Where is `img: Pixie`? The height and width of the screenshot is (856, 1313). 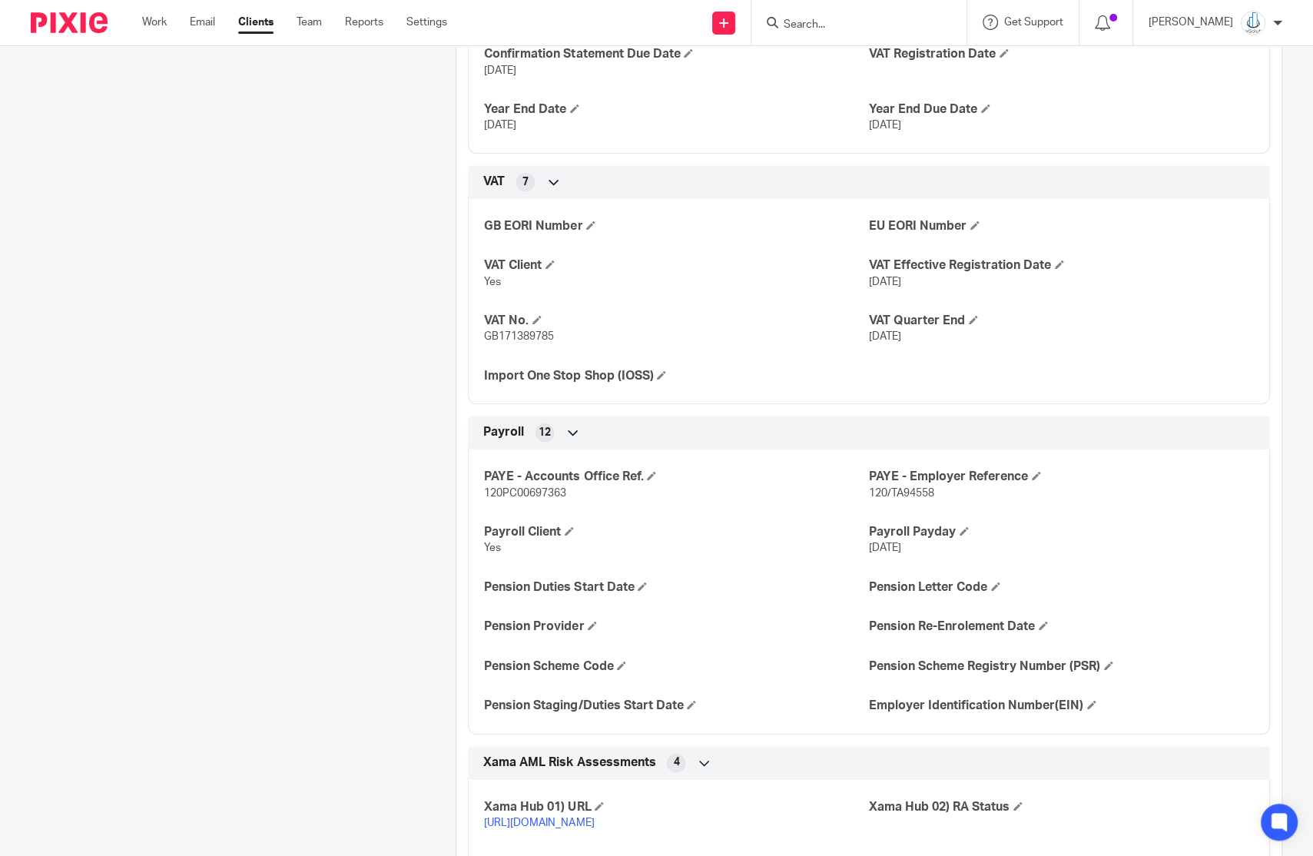
img: Pixie is located at coordinates (69, 22).